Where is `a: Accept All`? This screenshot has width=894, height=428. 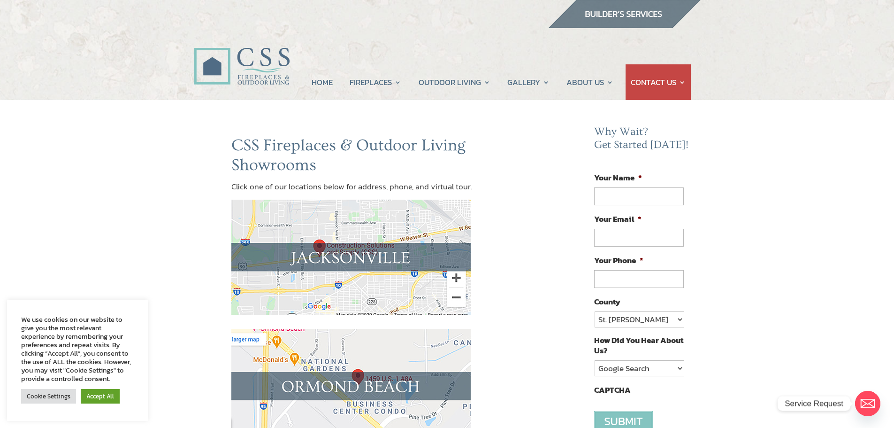
a: Accept All is located at coordinates (100, 396).